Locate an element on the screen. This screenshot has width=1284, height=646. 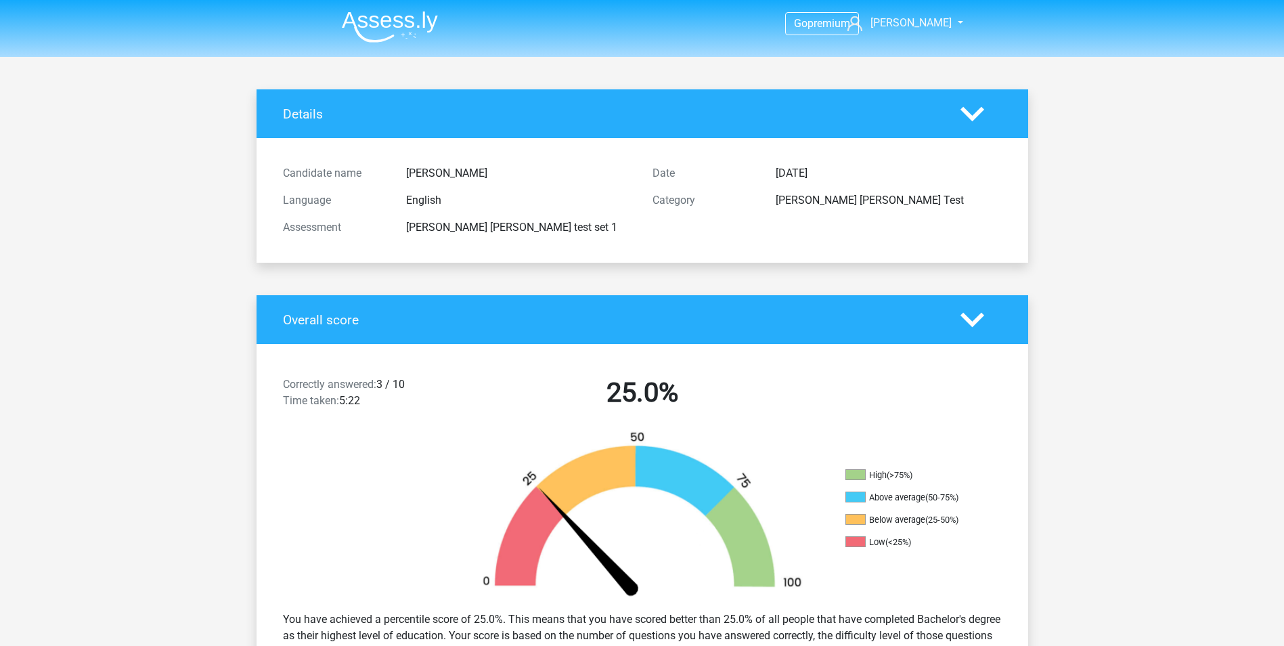
li: Below average is located at coordinates (913, 520).